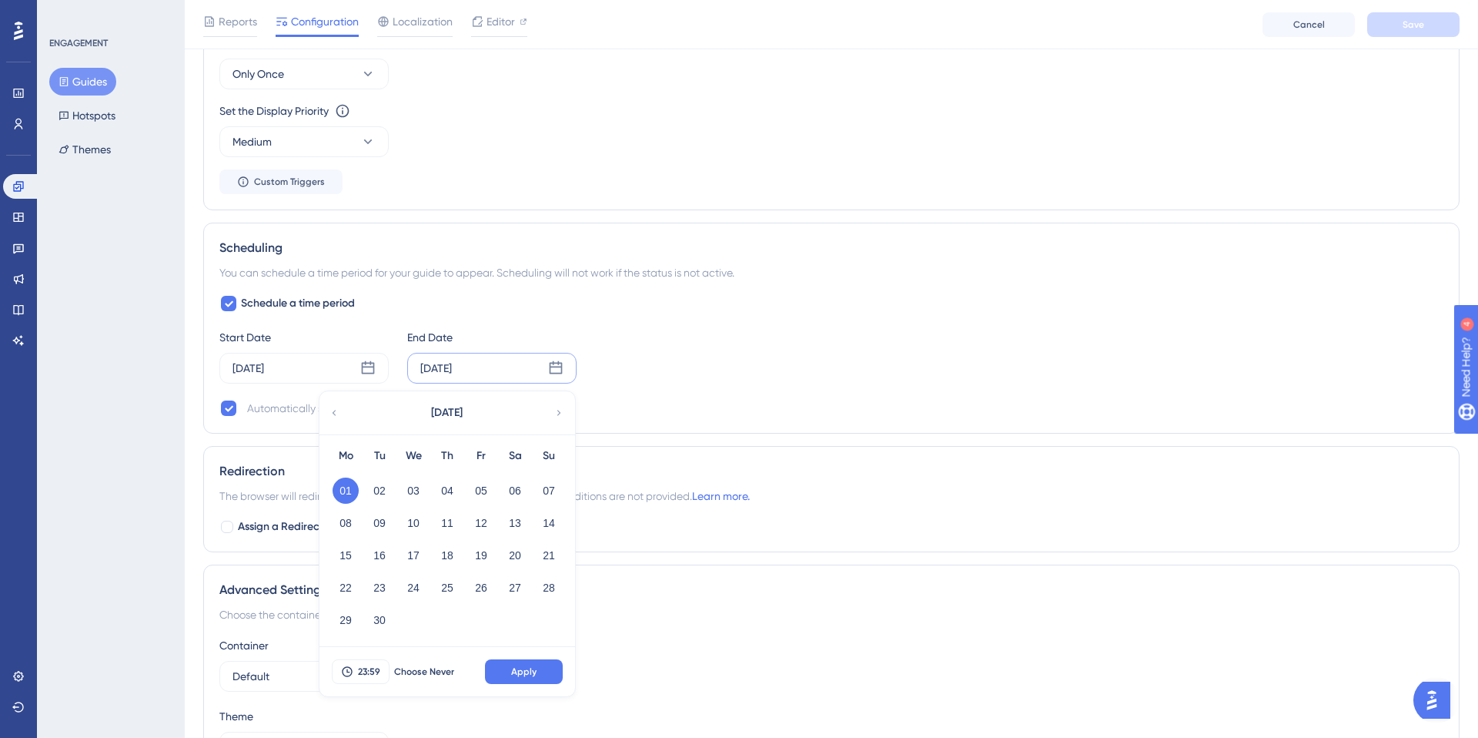 The image size is (1478, 738). What do you see at coordinates (289, 182) in the screenshot?
I see `span: Custom Triggers` at bounding box center [289, 182].